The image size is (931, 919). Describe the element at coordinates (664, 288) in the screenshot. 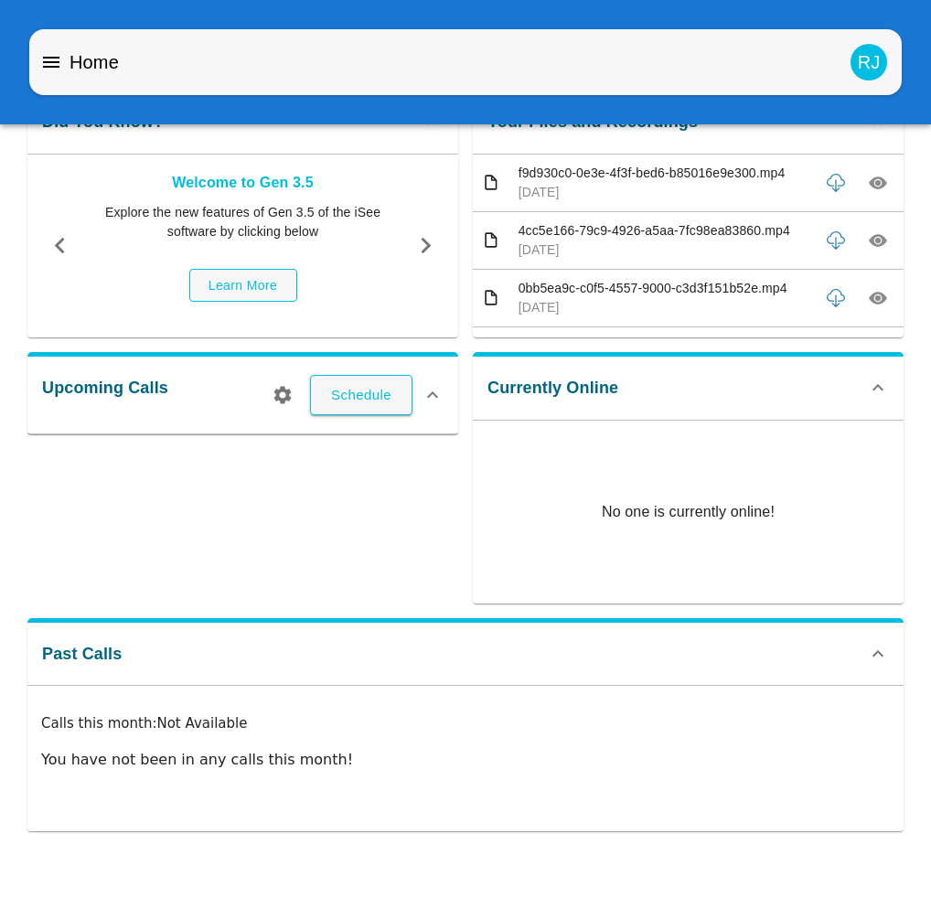

I see `p: 0bb5ea9c-c0f5-4557-9000-c3d3f151b52e.mp4` at that location.